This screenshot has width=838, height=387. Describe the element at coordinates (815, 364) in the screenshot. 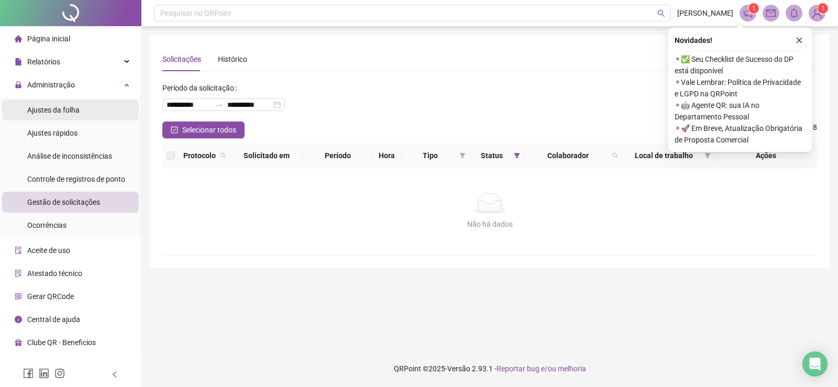

I see `div: Open Intercom Messenger` at that location.